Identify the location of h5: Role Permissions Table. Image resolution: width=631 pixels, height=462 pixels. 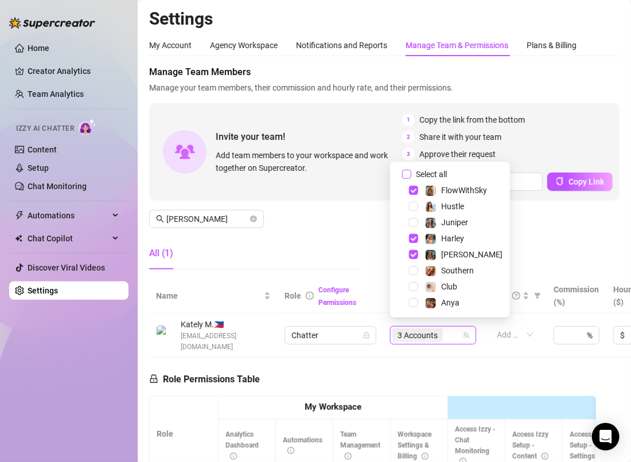
(204, 380).